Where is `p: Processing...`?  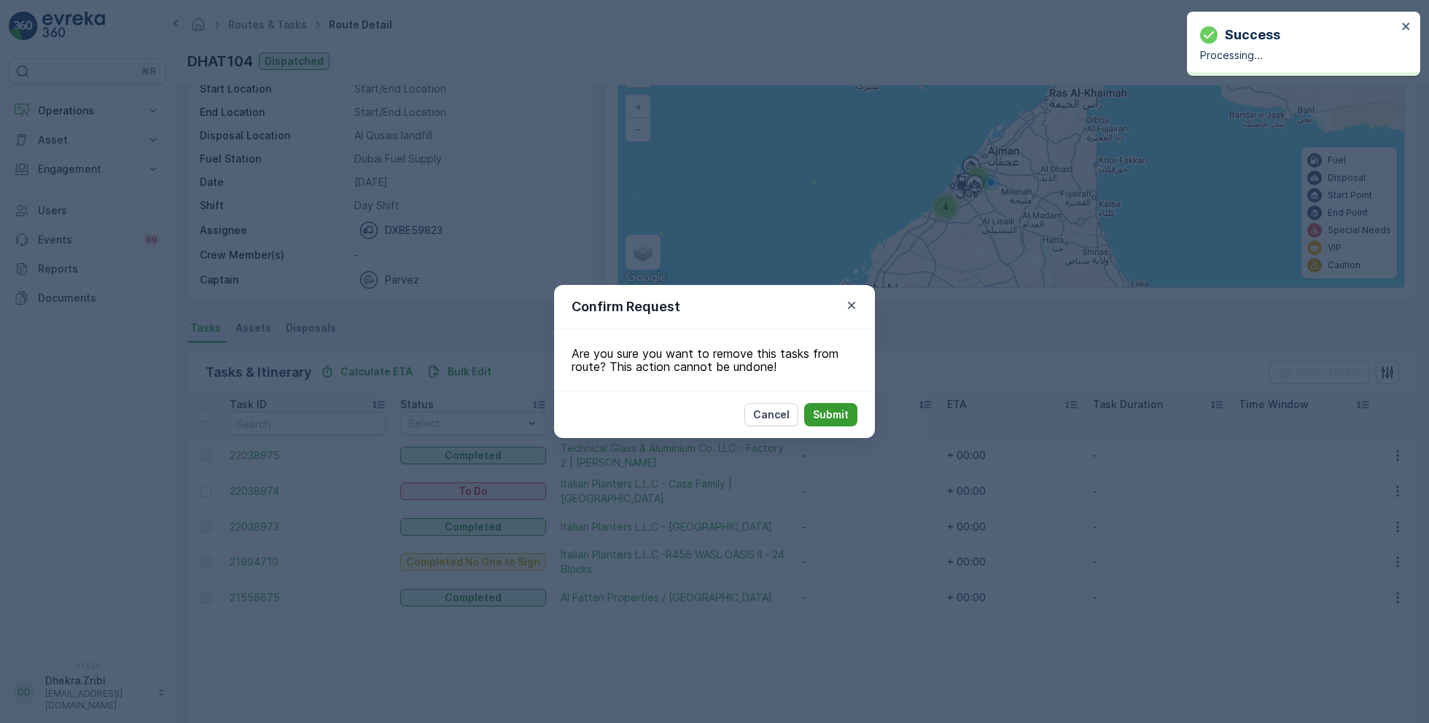 p: Processing... is located at coordinates (1299, 55).